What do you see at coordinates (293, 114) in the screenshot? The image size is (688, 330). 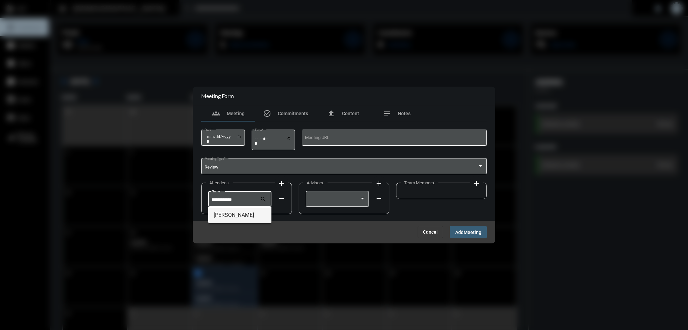 I see `span: Commitments` at bounding box center [293, 114].